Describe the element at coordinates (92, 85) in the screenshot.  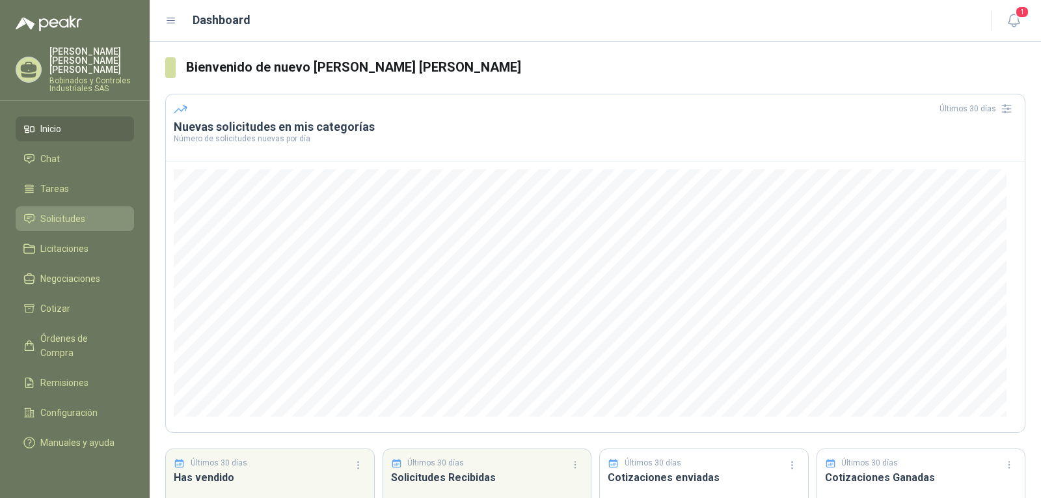
I see `p: Bobinados y Controles Industriales SAS` at that location.